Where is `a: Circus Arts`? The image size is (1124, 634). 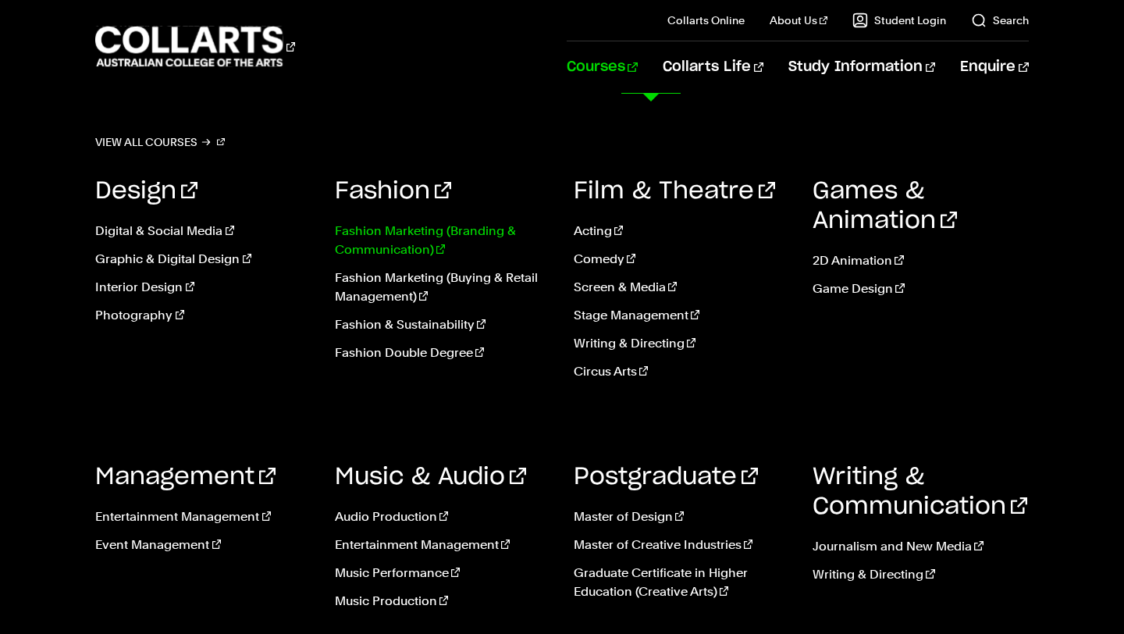 a: Circus Arts is located at coordinates (681, 371).